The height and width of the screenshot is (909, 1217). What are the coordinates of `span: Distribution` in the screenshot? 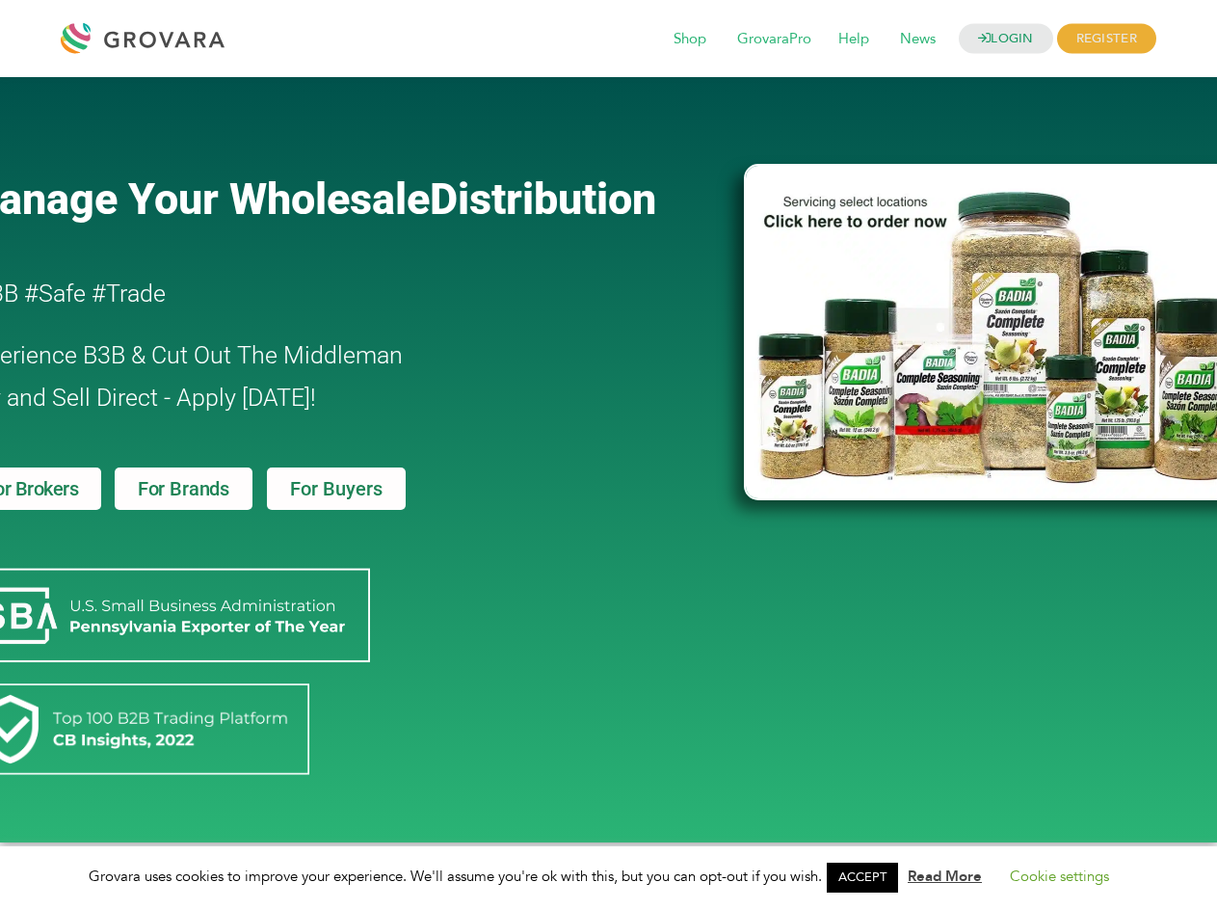 It's located at (543, 199).